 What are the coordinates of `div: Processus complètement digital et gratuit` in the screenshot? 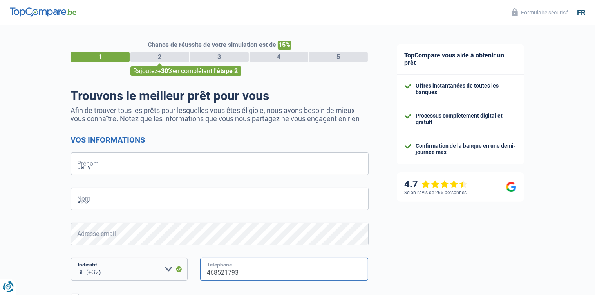 It's located at (466, 119).